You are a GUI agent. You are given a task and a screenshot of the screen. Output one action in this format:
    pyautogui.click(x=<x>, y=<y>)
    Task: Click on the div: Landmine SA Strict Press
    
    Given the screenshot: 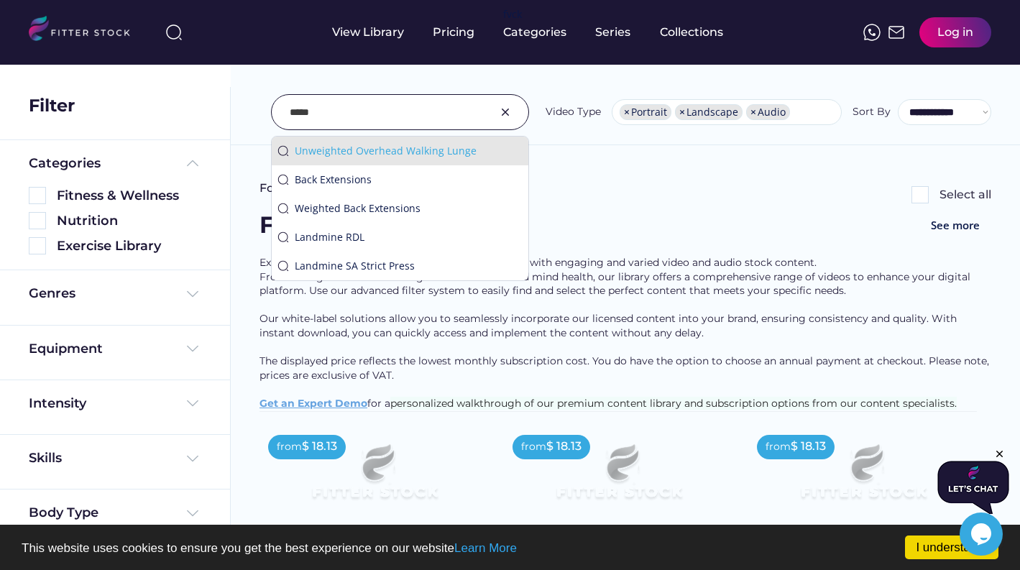 What is the action you would take?
    pyautogui.click(x=408, y=266)
    